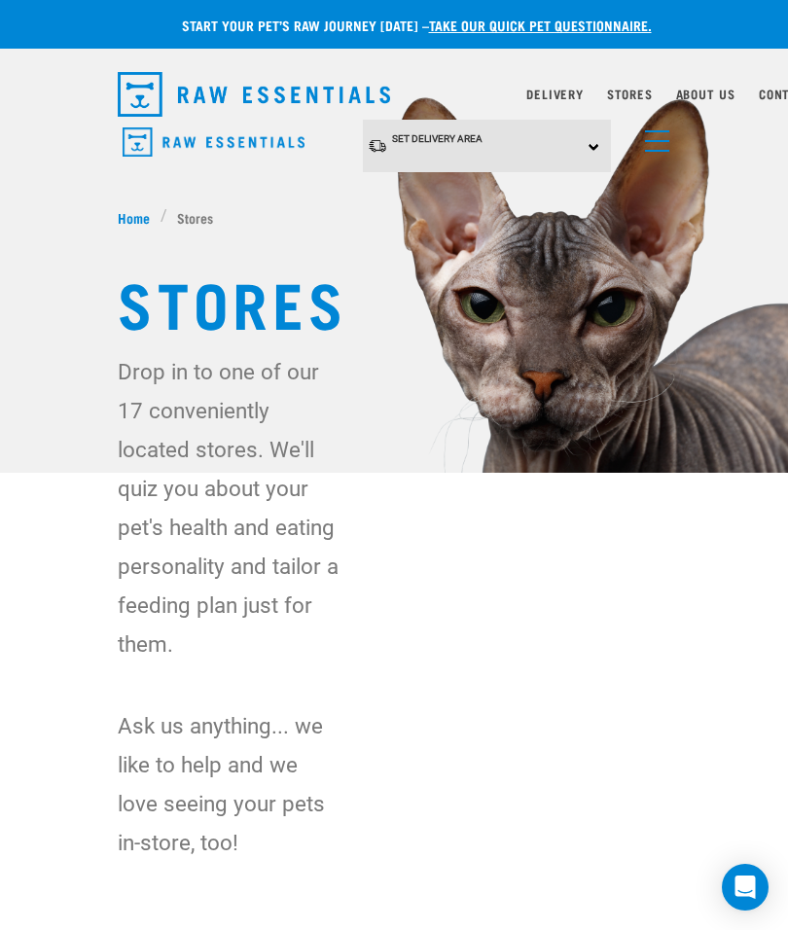 This screenshot has height=930, width=788. Describe the element at coordinates (394, 94) in the screenshot. I see `nav: dropdown navigation` at that location.